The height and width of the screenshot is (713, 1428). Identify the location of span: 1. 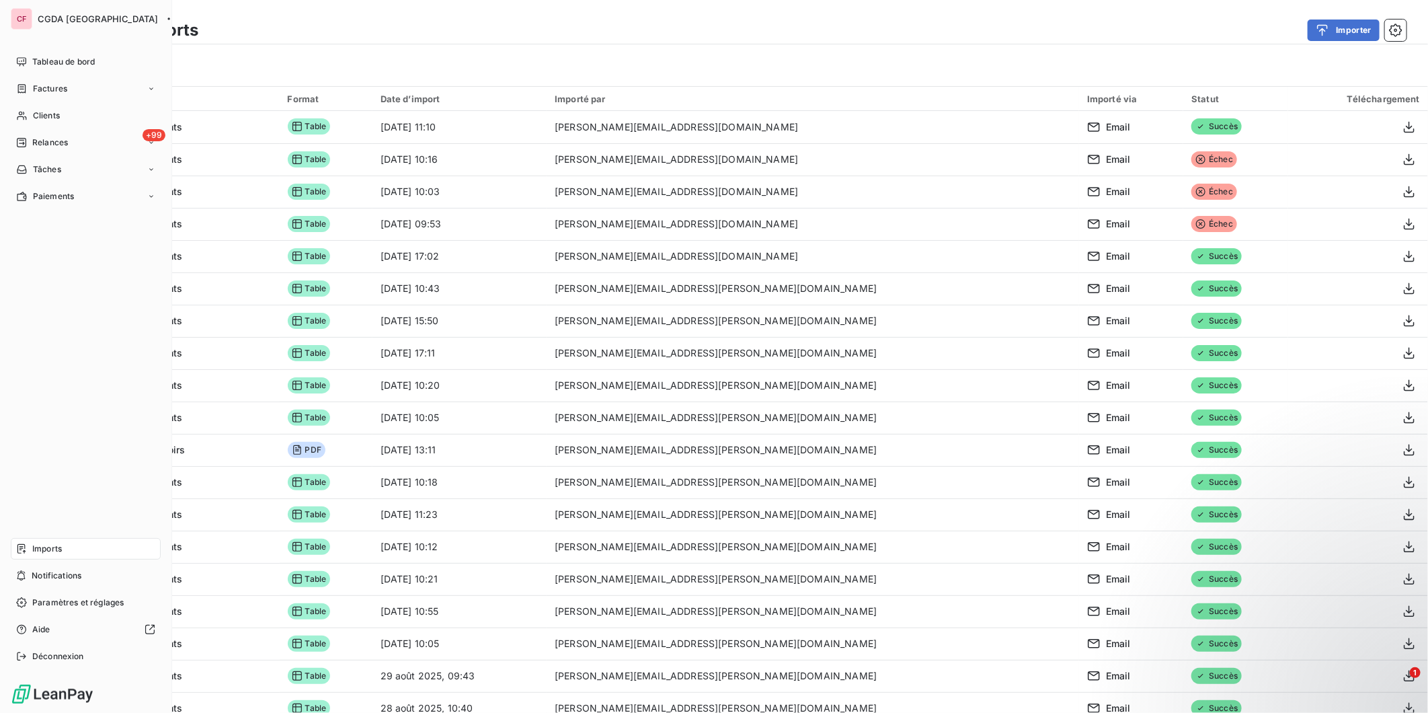
(1415, 672).